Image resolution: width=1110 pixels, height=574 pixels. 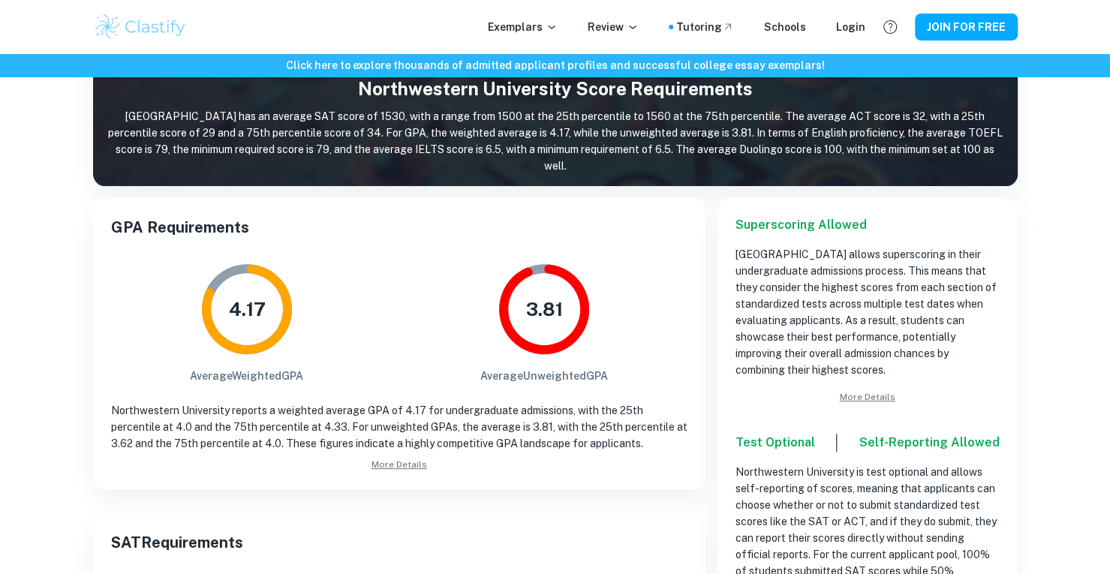 What do you see at coordinates (850, 27) in the screenshot?
I see `a: Login` at bounding box center [850, 27].